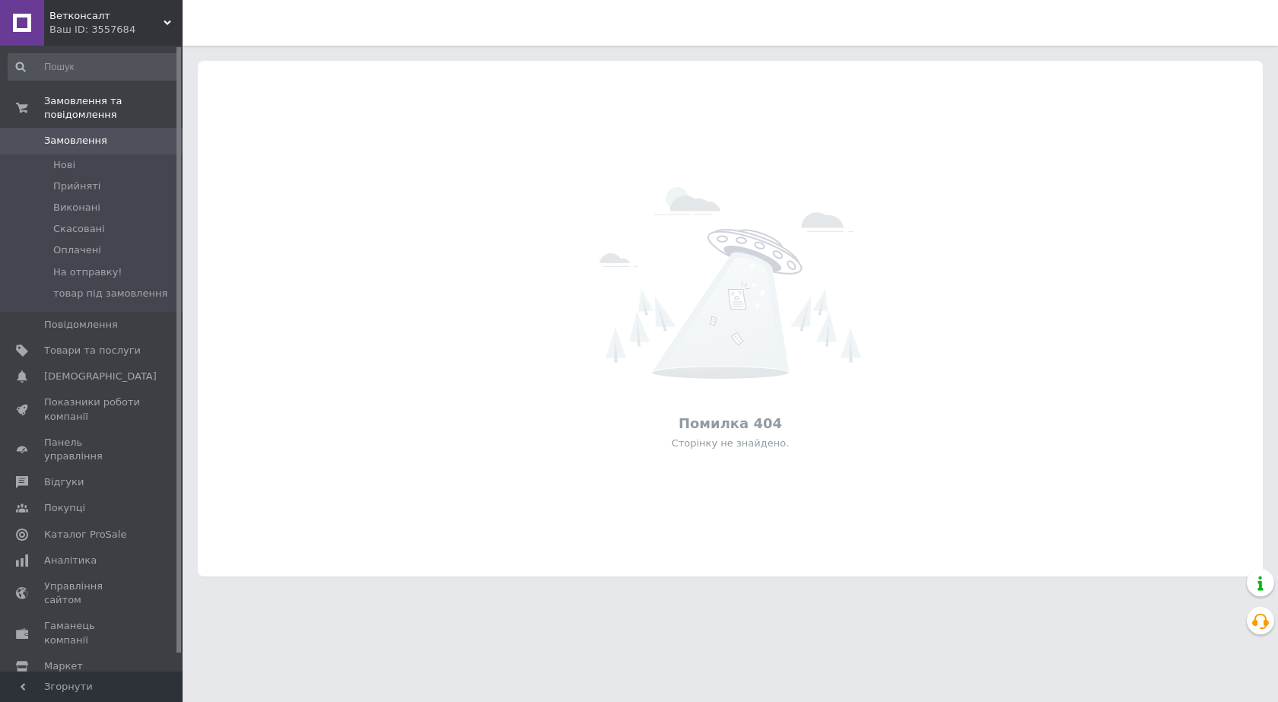 Image resolution: width=1278 pixels, height=702 pixels. Describe the element at coordinates (92, 351) in the screenshot. I see `span: Товари та послуги` at that location.